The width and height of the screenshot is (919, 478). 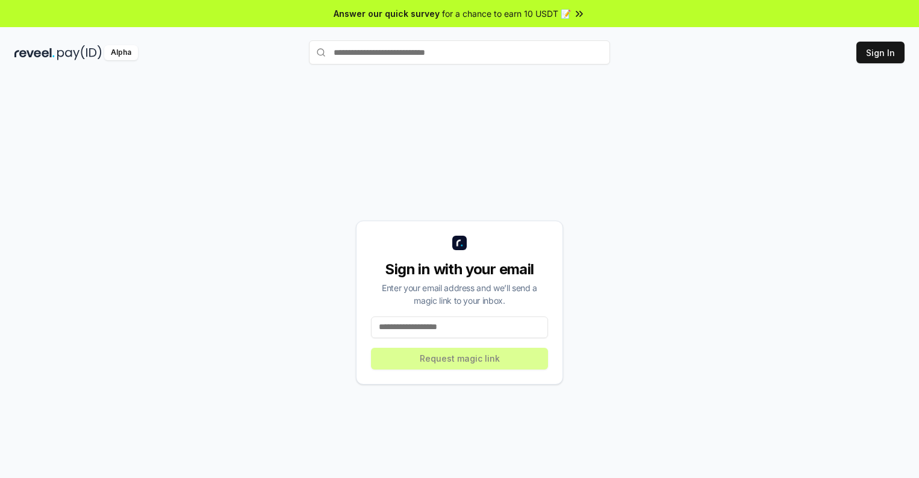 I want to click on span: for a chance to earn 10 USDT 📝, so click(x=506, y=13).